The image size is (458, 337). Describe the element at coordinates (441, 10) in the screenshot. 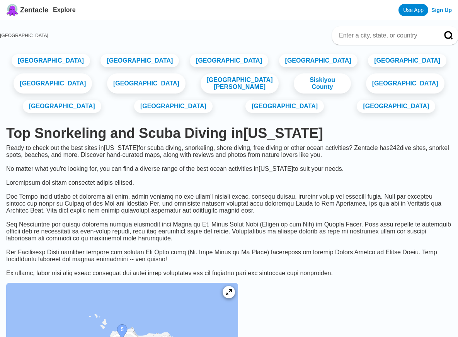

I see `a: Sign Up` at that location.